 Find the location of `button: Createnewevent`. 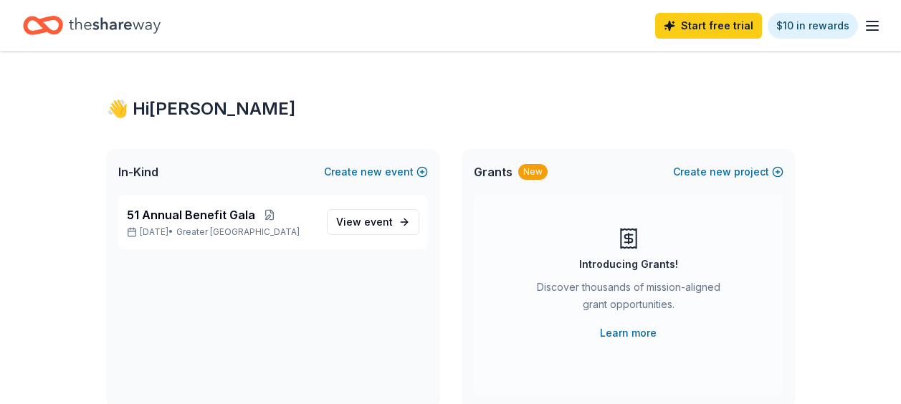

button: Createnewevent is located at coordinates (376, 172).